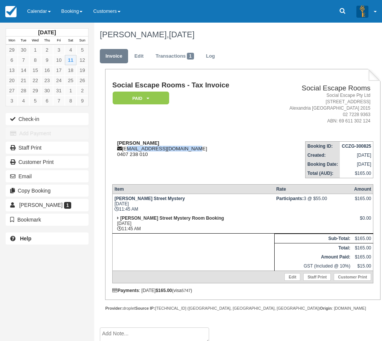 The image size is (382, 341). What do you see at coordinates (59, 41) in the screenshot?
I see `th: Fri` at bounding box center [59, 41].